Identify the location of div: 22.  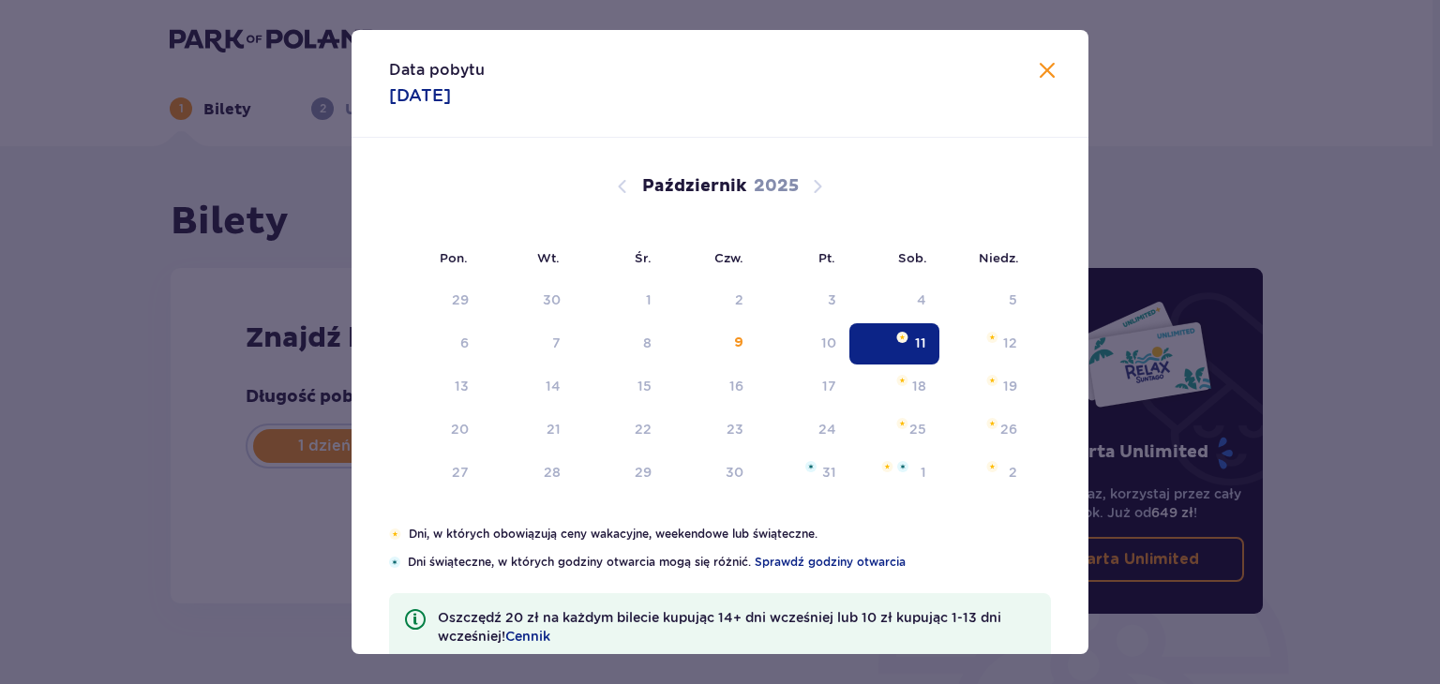
(643, 429).